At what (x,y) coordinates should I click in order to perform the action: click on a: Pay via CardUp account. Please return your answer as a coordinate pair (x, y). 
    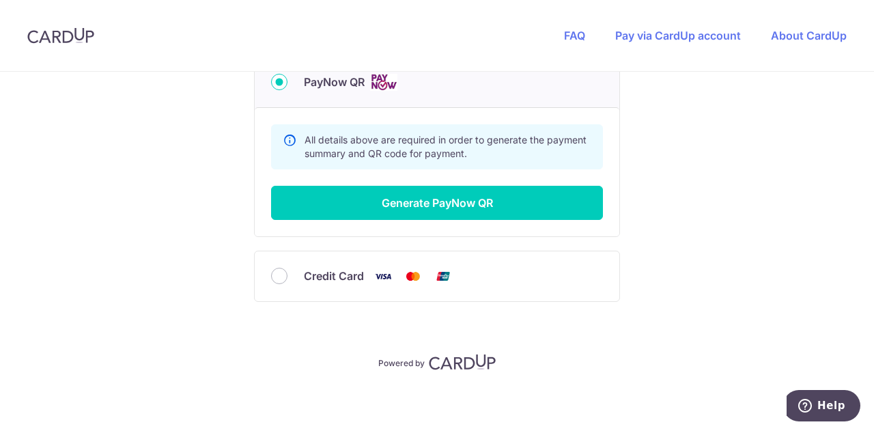
    Looking at the image, I should click on (678, 36).